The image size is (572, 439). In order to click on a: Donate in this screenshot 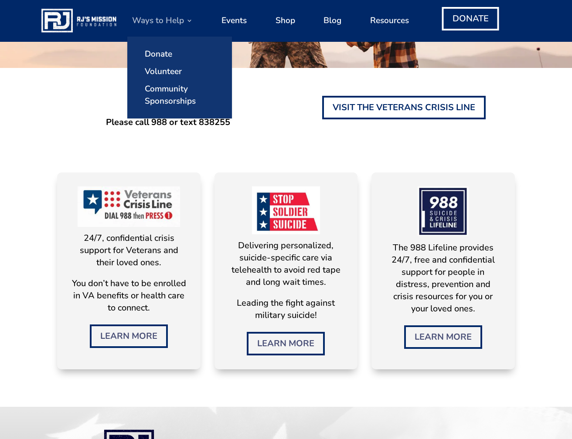, I will do `click(180, 54)`.